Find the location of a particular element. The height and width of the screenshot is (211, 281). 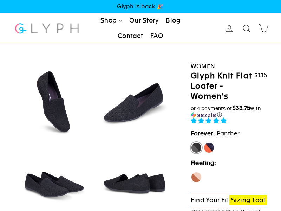

img: Sezzle is located at coordinates (204, 115).